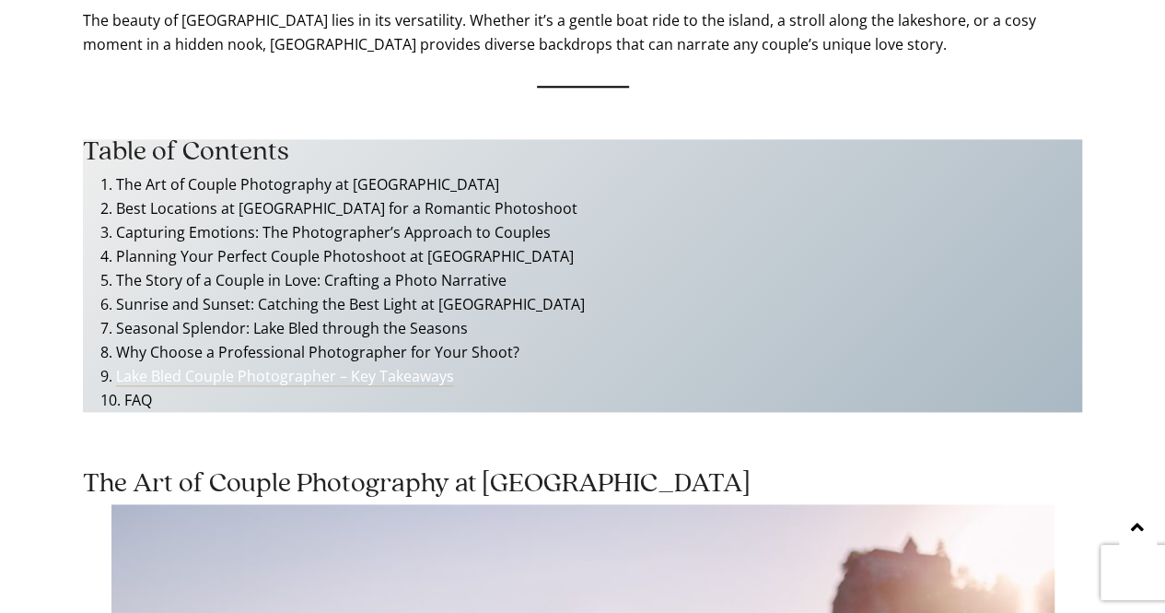  Describe the element at coordinates (138, 400) in the screenshot. I see `a: FAQ` at that location.